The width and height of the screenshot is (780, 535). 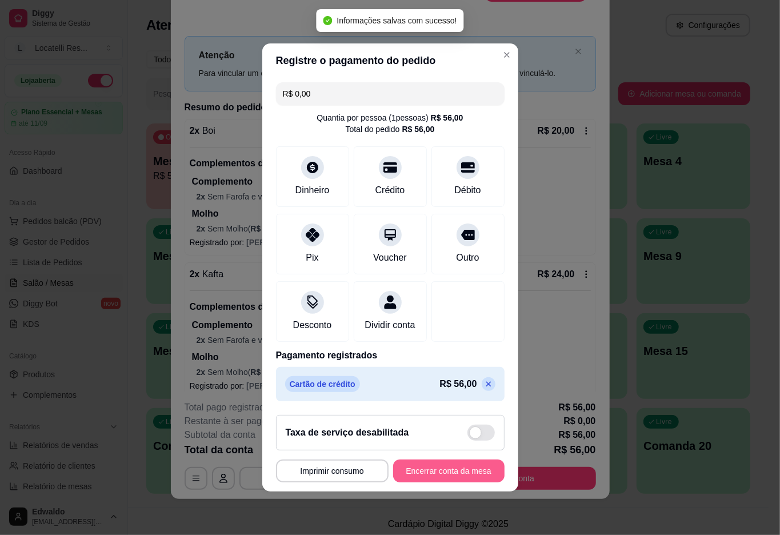 I want to click on div: Dinheiro, so click(x=313, y=190).